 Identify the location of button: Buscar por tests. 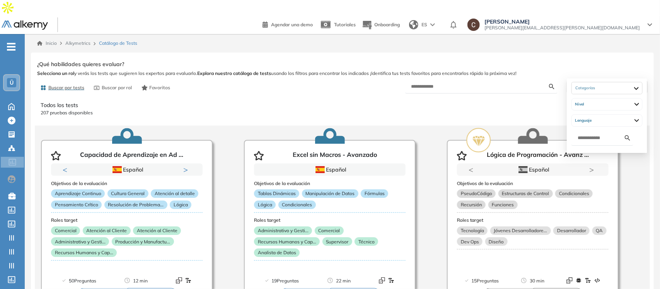
(62, 88).